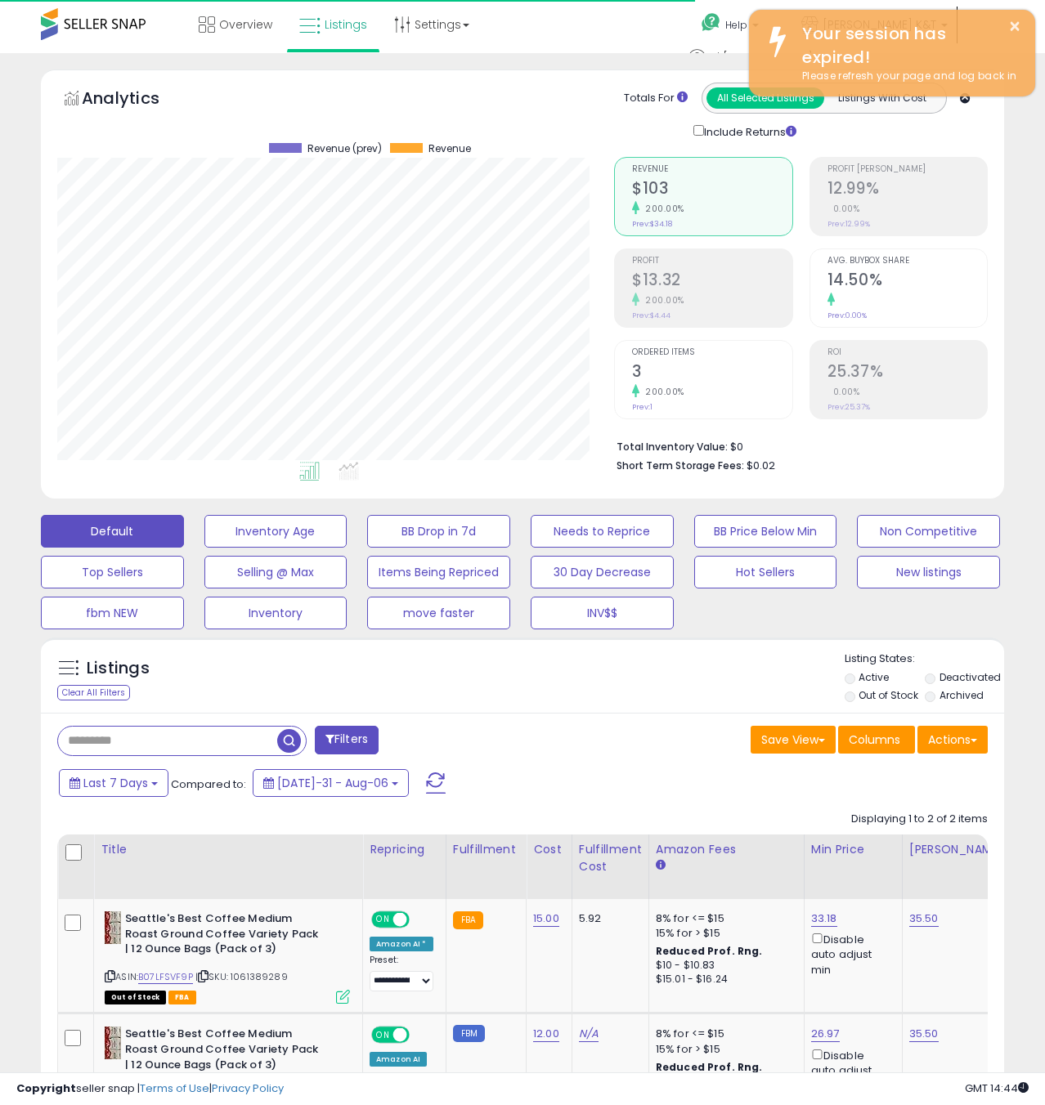 The width and height of the screenshot is (1045, 1105). What do you see at coordinates (711, 190) in the screenshot?
I see `h2: $103` at bounding box center [711, 190].